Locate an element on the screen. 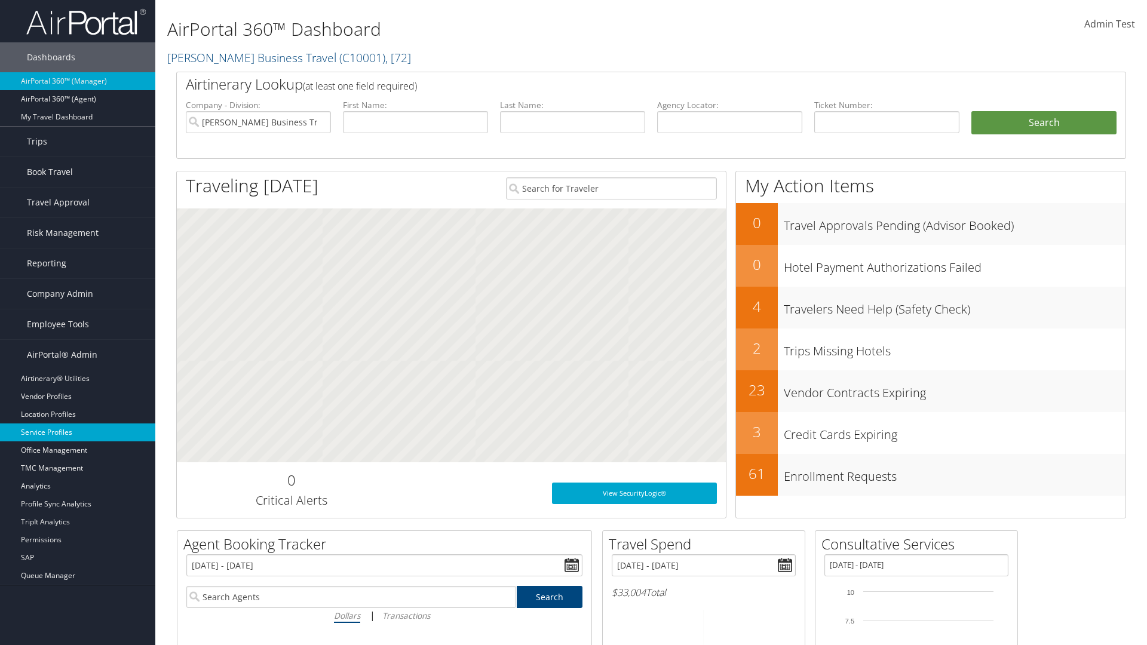  h3: Vendor Contracts Expiring is located at coordinates (954, 390).